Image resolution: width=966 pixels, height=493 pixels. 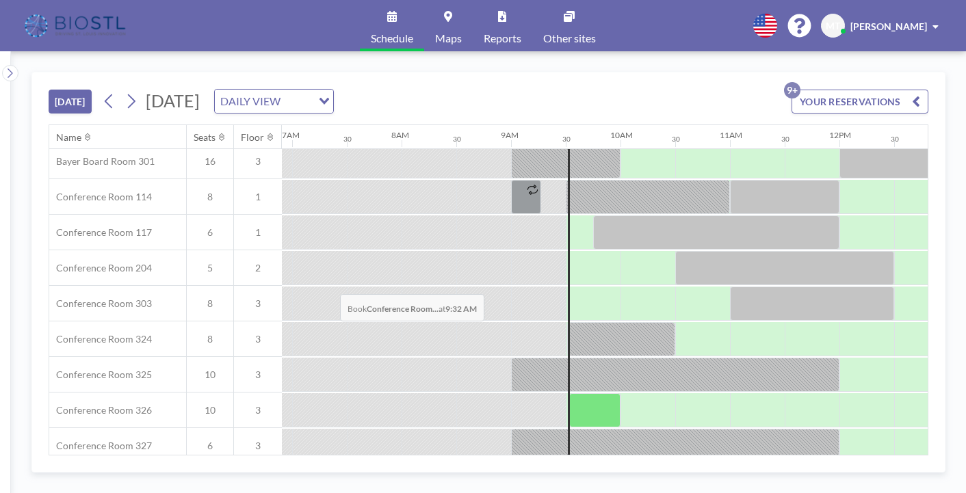 I want to click on p: 9+, so click(x=792, y=90).